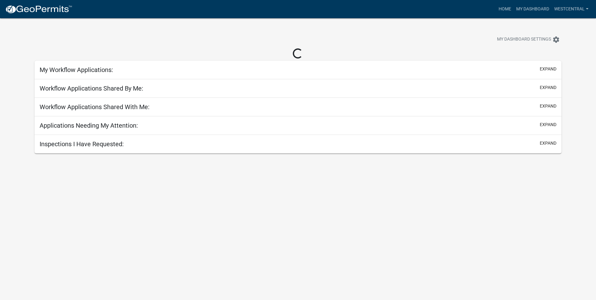 The width and height of the screenshot is (596, 300). What do you see at coordinates (556, 40) in the screenshot?
I see `i: settings` at bounding box center [556, 40].